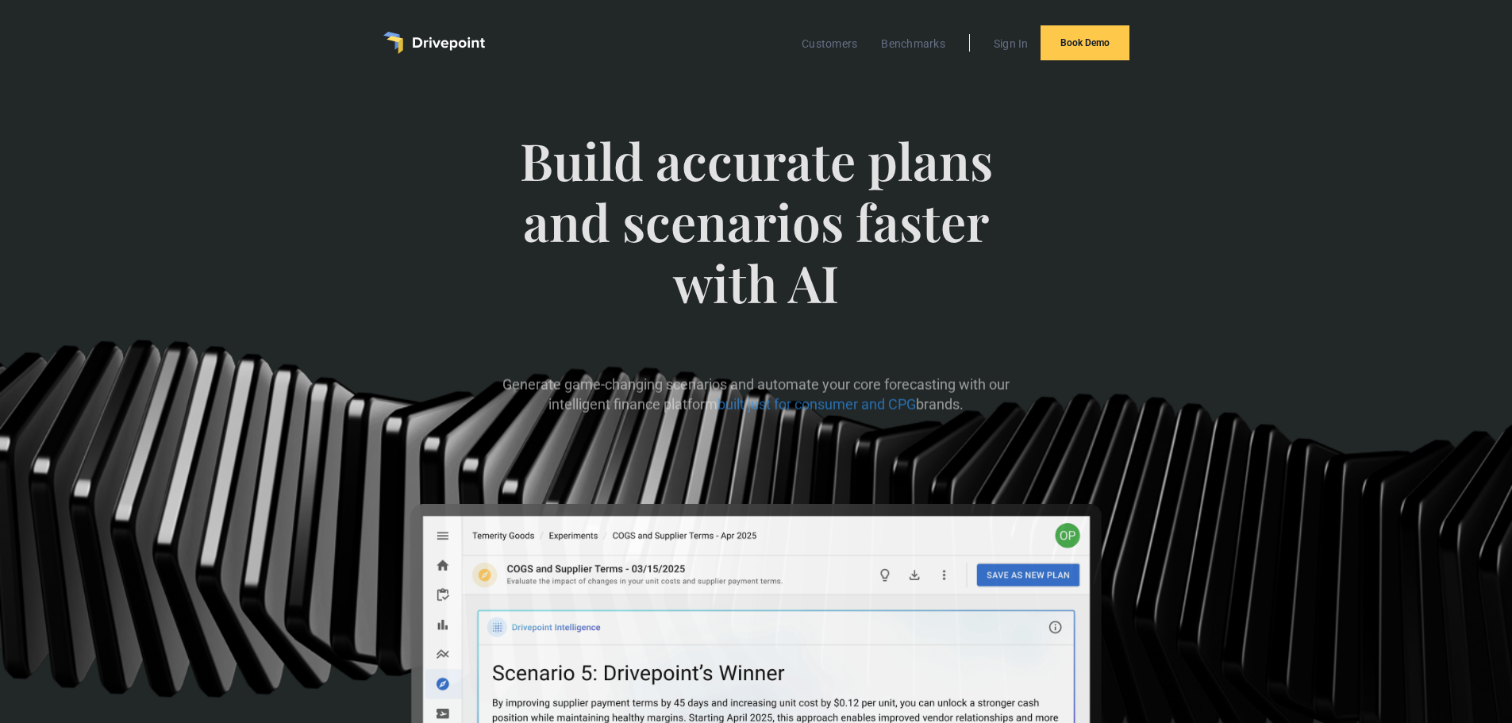  Describe the element at coordinates (830, 44) in the screenshot. I see `a: Customers` at that location.